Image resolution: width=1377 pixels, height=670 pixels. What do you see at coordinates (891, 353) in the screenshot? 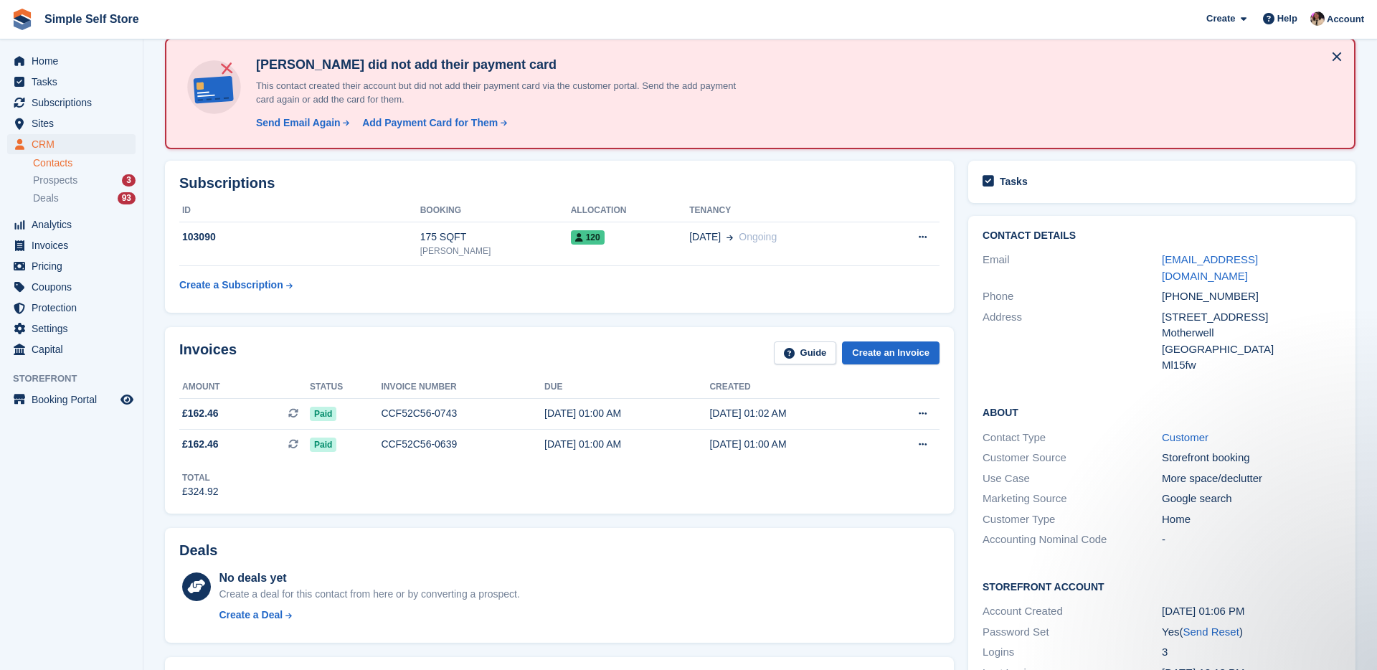
I see `a: Create an Invoice` at bounding box center [891, 353].